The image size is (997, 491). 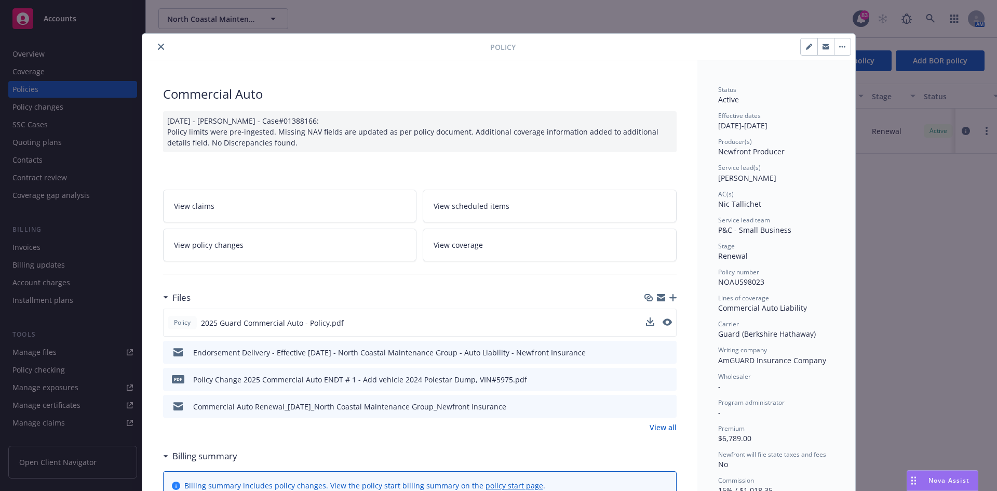 What do you see at coordinates (729, 324) in the screenshot?
I see `span: Carrier` at bounding box center [729, 324].